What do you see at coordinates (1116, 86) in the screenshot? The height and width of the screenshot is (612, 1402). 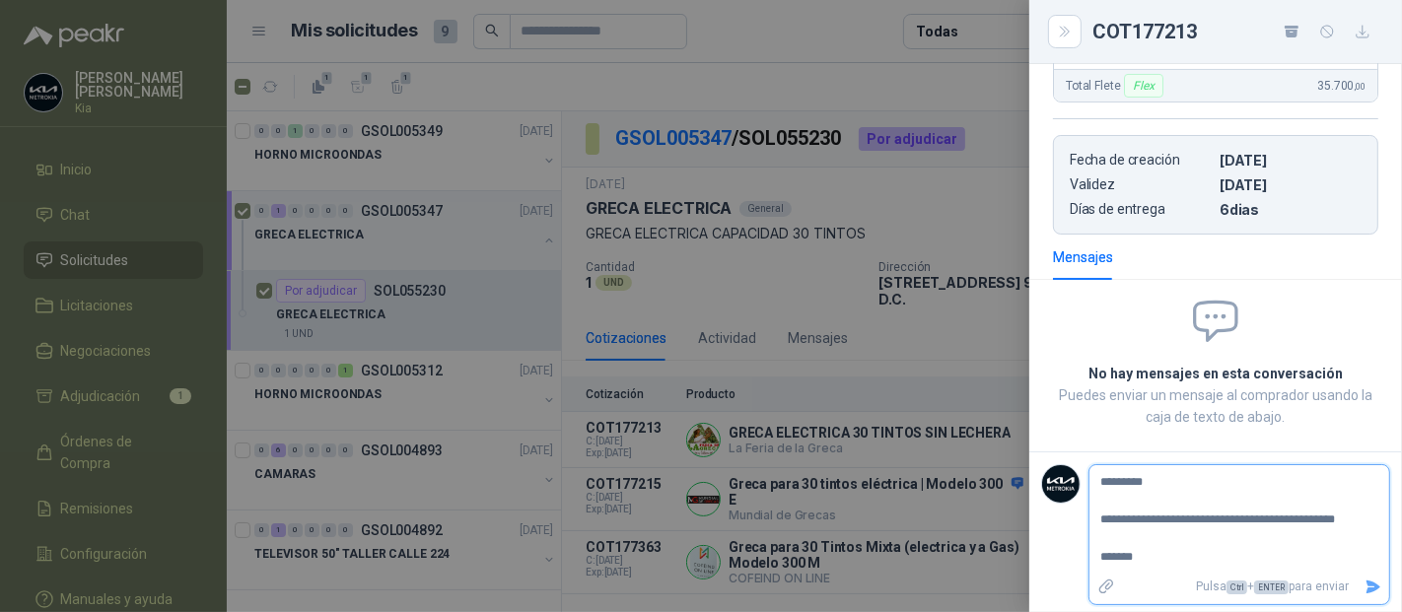 I see `span: Total Flete` at bounding box center [1116, 86].